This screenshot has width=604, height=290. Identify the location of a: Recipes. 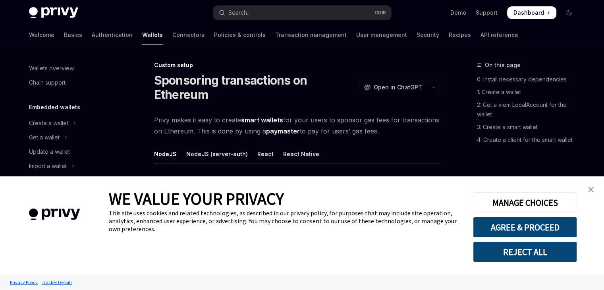
(460, 35).